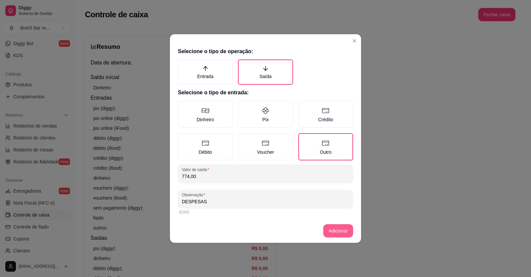  Describe the element at coordinates (265, 212) in the screenshot. I see `div: 8/300` at that location.